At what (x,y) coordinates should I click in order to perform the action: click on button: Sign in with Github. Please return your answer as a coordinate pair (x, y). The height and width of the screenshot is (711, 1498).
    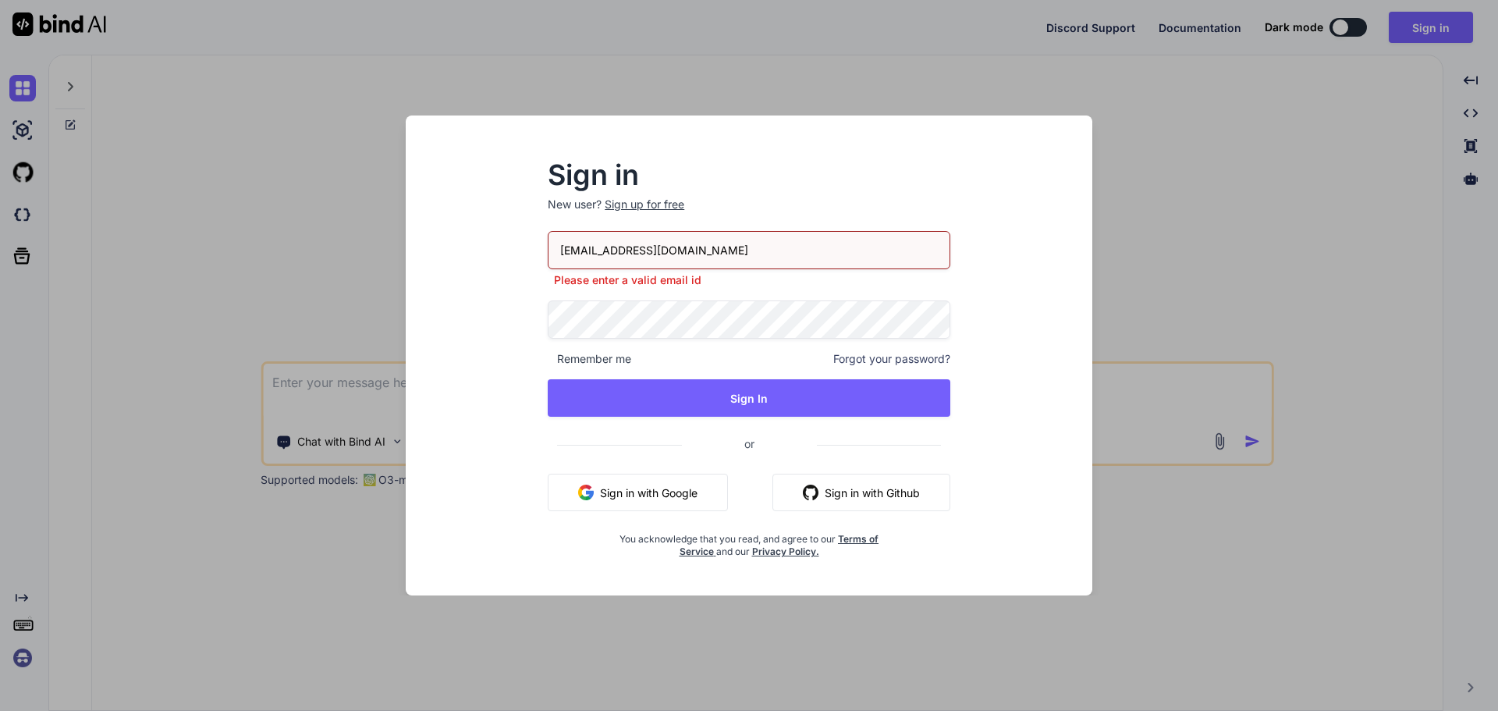
    Looking at the image, I should click on (861, 492).